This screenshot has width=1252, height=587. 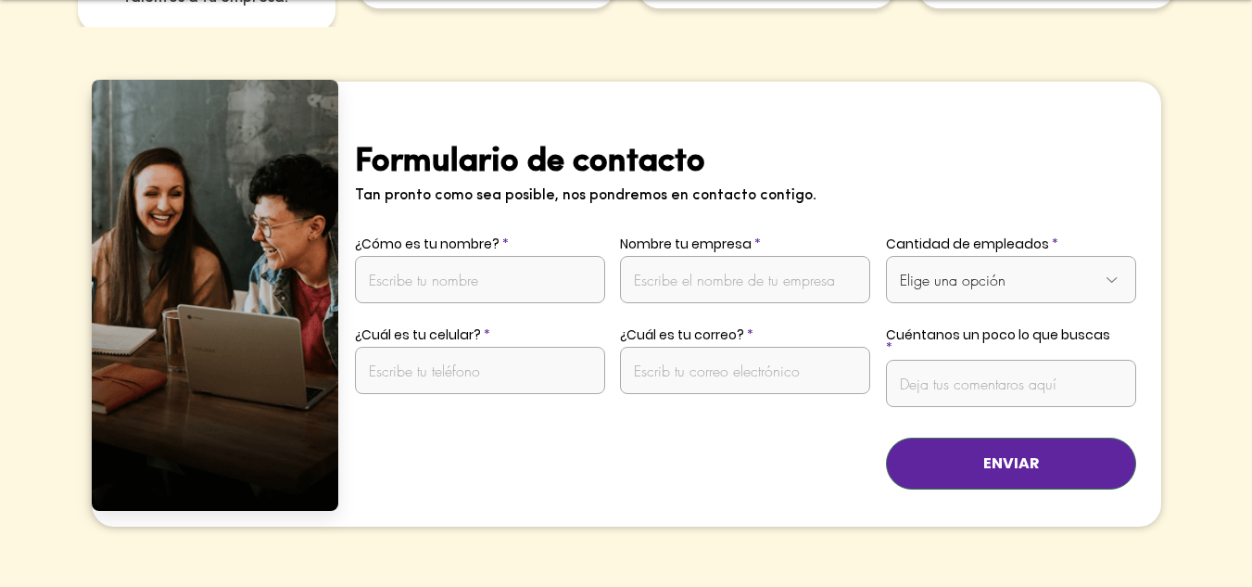 What do you see at coordinates (586, 196) in the screenshot?
I see `span: Tan pronto como sea posible, nos pondremos en contacto contigo.` at bounding box center [586, 196].